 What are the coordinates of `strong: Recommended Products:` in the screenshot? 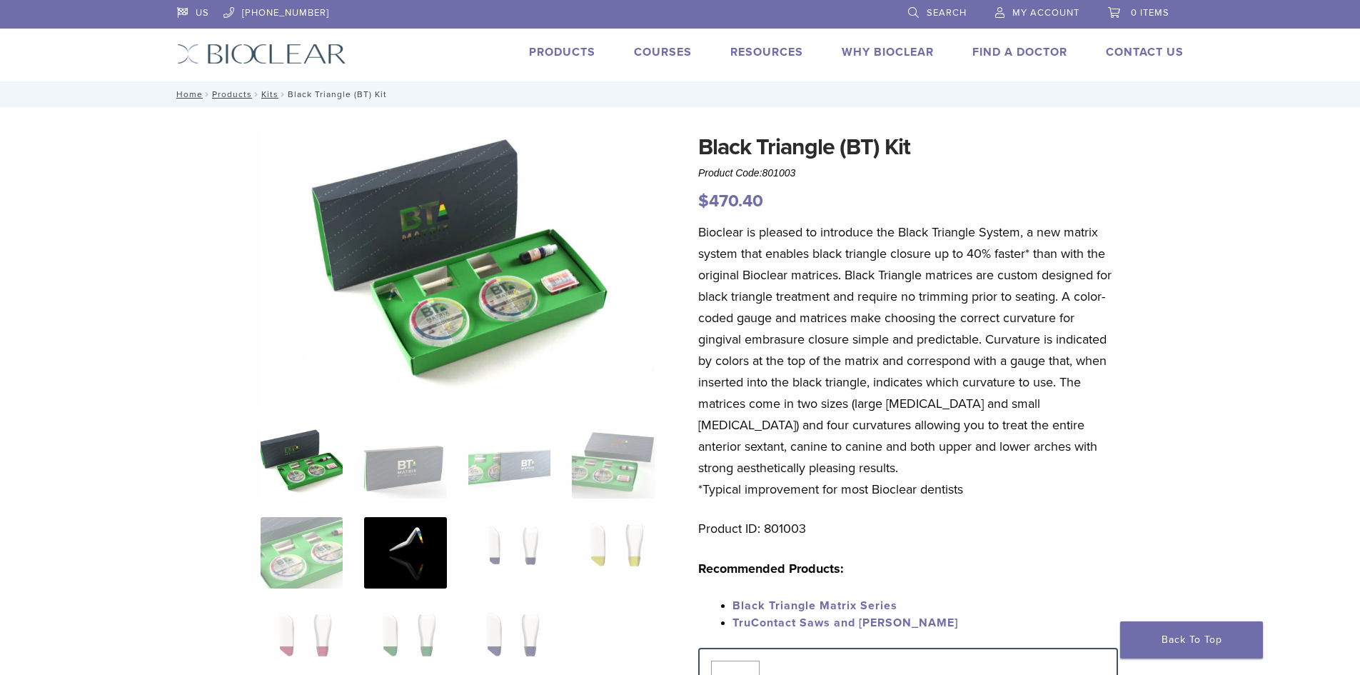 It's located at (771, 568).